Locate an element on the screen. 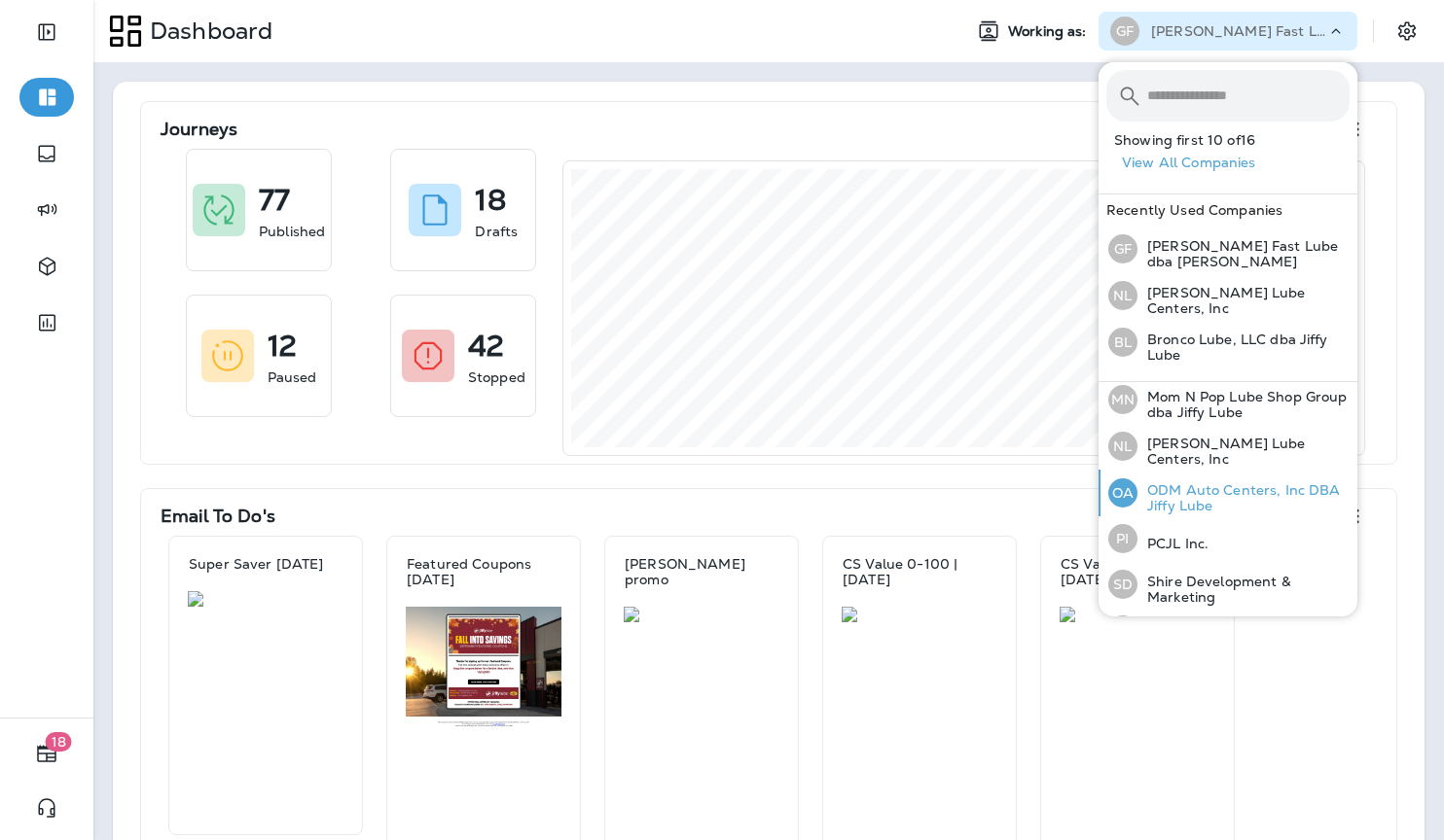 The height and width of the screenshot is (840, 1444). button: Expand Sidebar is located at coordinates (47, 32).